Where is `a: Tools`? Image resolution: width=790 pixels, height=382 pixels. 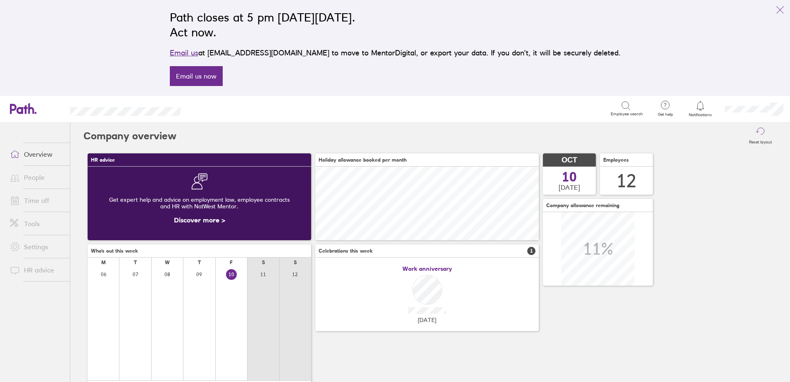
a: Tools is located at coordinates (36, 224).